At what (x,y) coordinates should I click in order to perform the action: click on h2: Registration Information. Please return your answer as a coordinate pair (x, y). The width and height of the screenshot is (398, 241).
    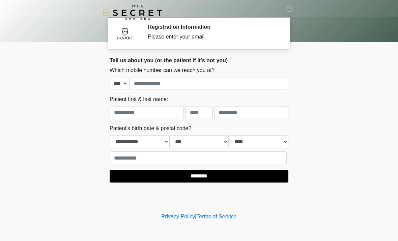
    Looking at the image, I should click on (213, 27).